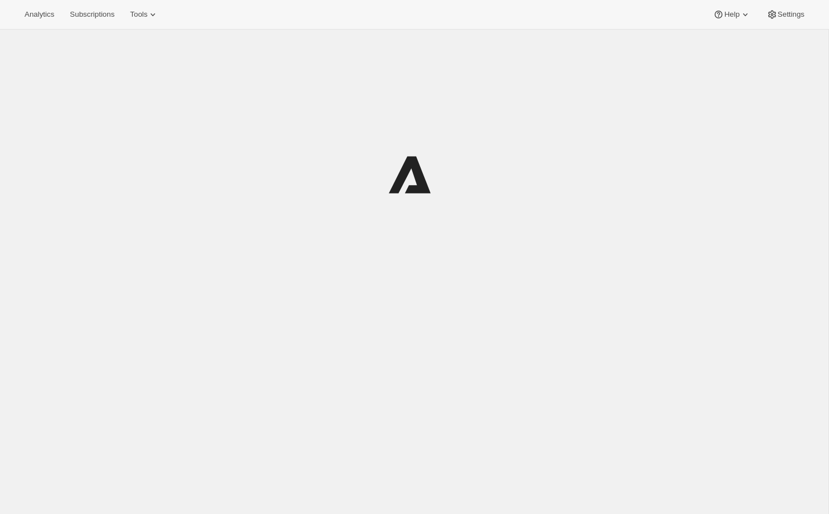 The height and width of the screenshot is (514, 829). What do you see at coordinates (92, 15) in the screenshot?
I see `span: Subscriptions` at bounding box center [92, 15].